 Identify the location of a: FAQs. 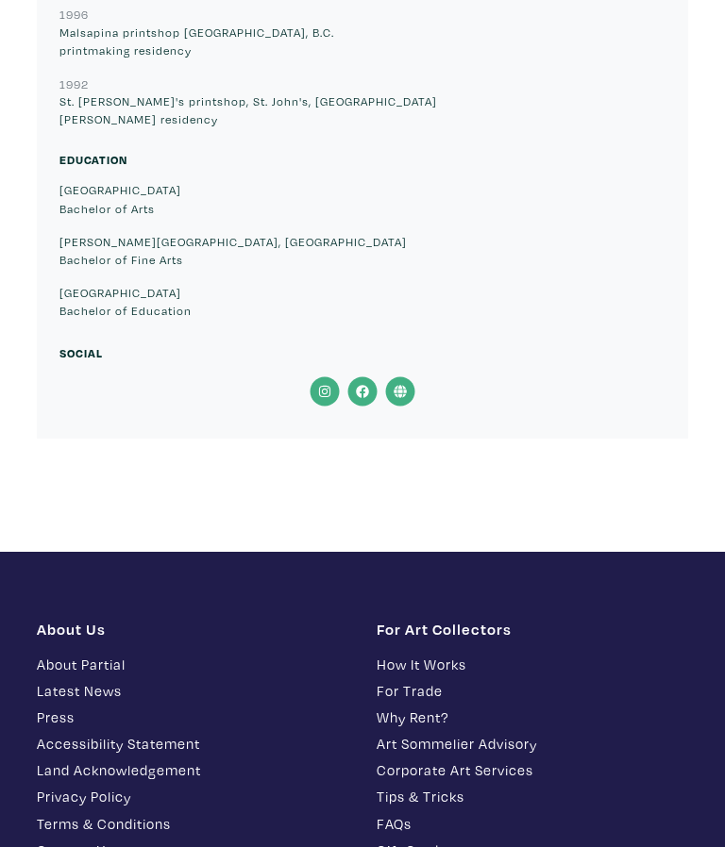
(532, 824).